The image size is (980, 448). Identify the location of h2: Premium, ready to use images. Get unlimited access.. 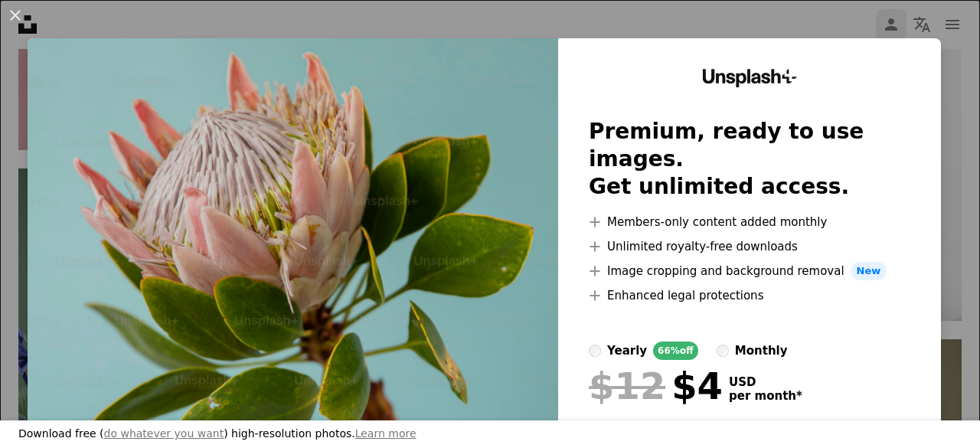
(750, 159).